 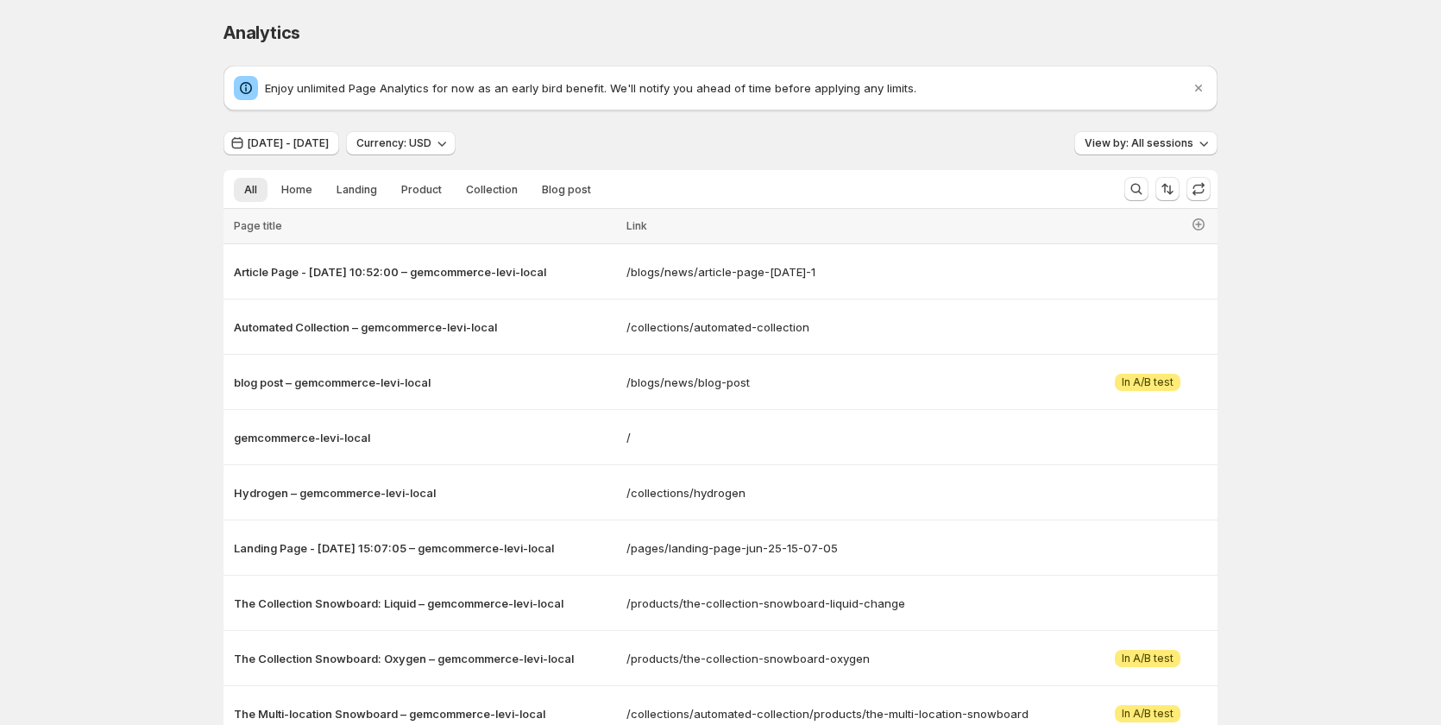 I want to click on button: The Multi-location Snowboard – gemcommerce-levi-local, so click(x=425, y=714).